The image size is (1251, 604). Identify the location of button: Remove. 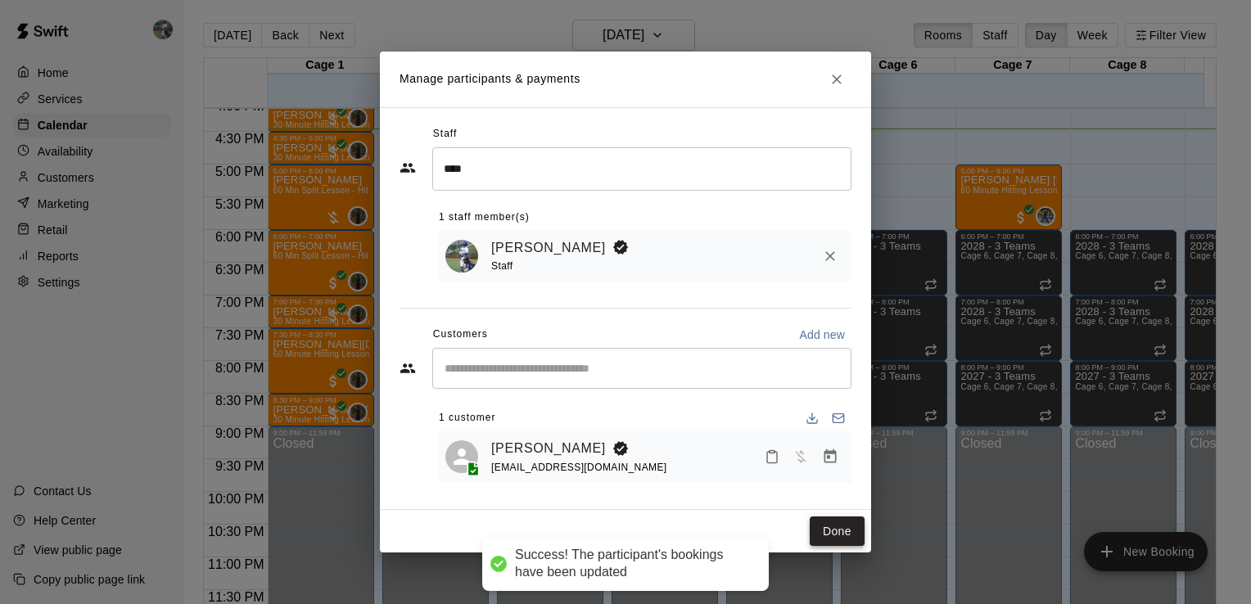
(830, 256).